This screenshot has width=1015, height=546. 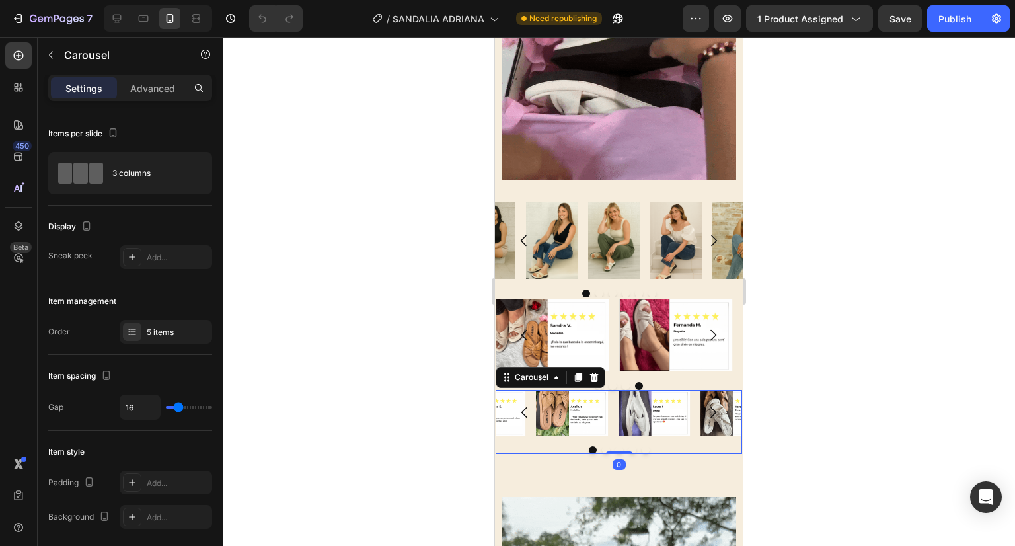 I want to click on div: Sneak peek, so click(x=70, y=256).